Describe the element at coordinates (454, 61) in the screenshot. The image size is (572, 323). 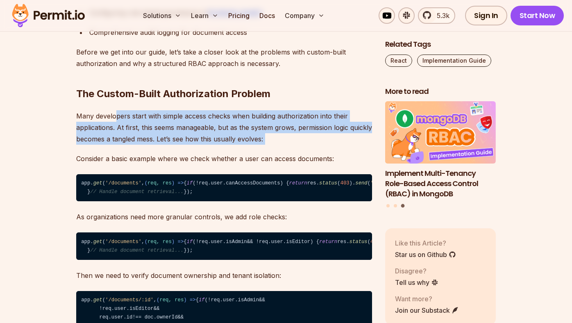
I see `a: Implementation Guide` at that location.